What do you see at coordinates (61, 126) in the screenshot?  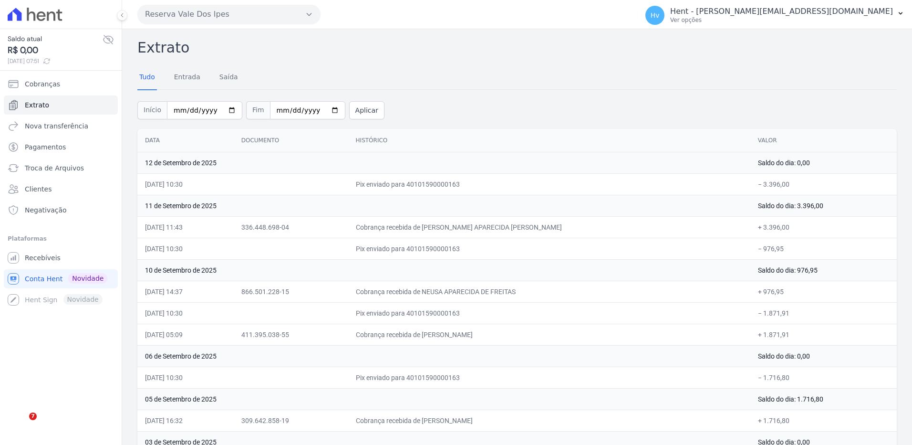 I see `a: Nova transferência` at bounding box center [61, 126].